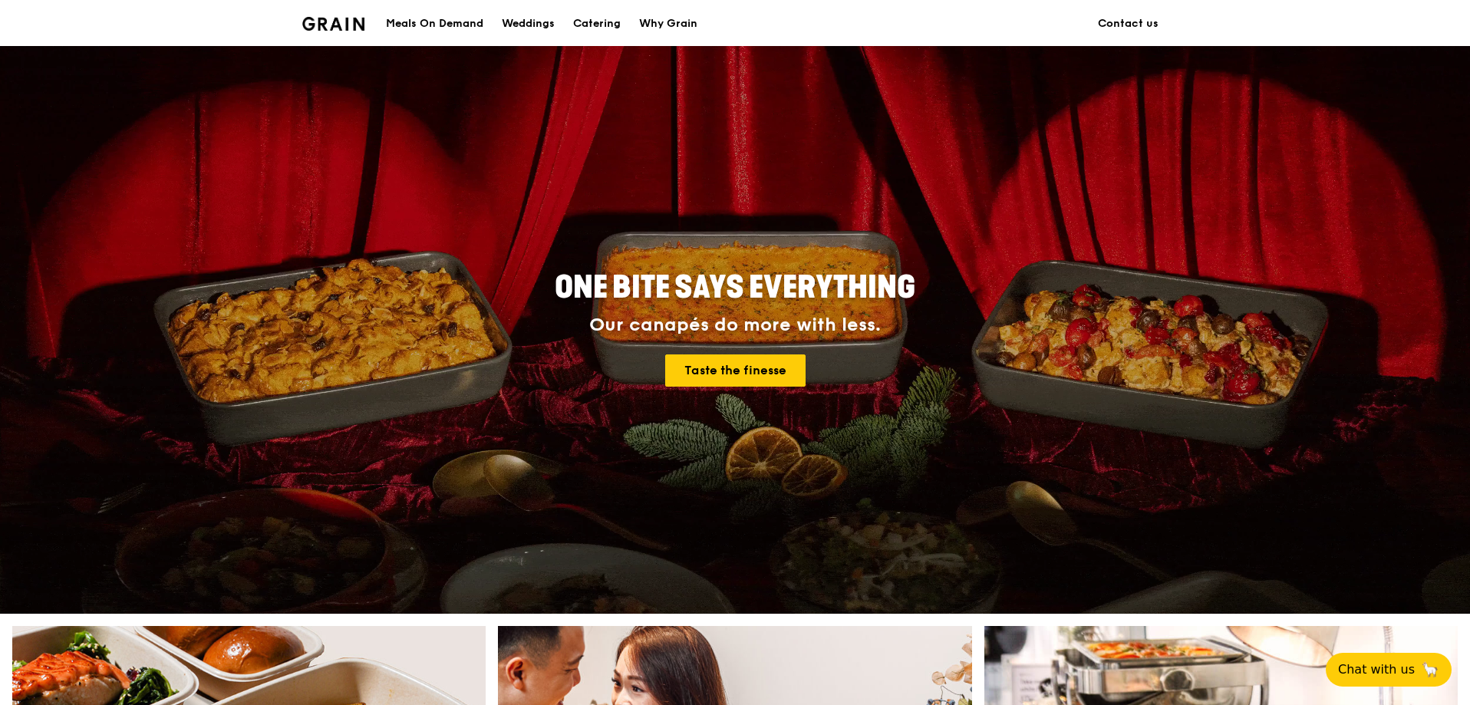 The height and width of the screenshot is (705, 1470). Describe the element at coordinates (1376, 670) in the screenshot. I see `span: Chat with us` at that location.